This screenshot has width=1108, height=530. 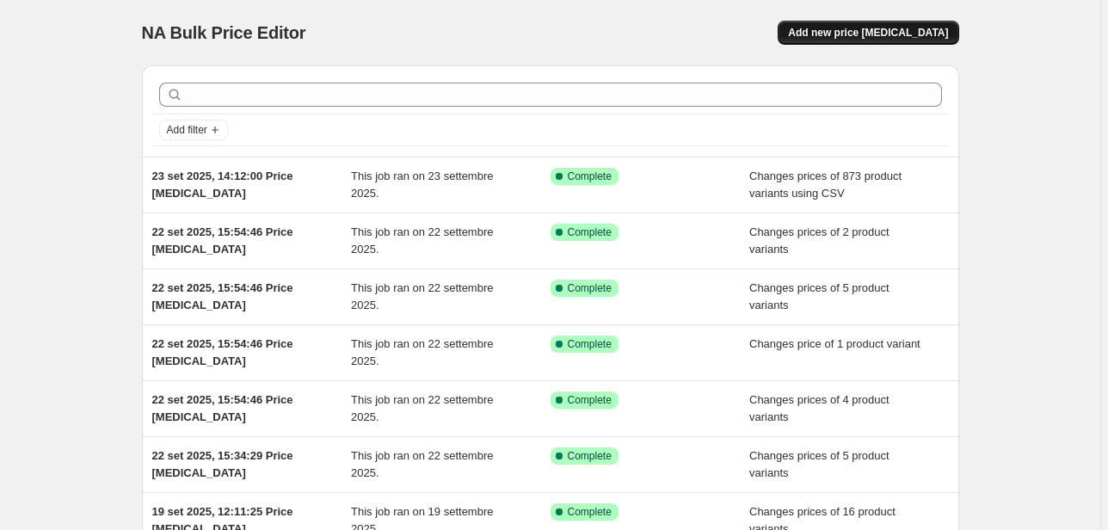 What do you see at coordinates (224, 33) in the screenshot?
I see `span: NA Bulk Price Editor` at bounding box center [224, 33].